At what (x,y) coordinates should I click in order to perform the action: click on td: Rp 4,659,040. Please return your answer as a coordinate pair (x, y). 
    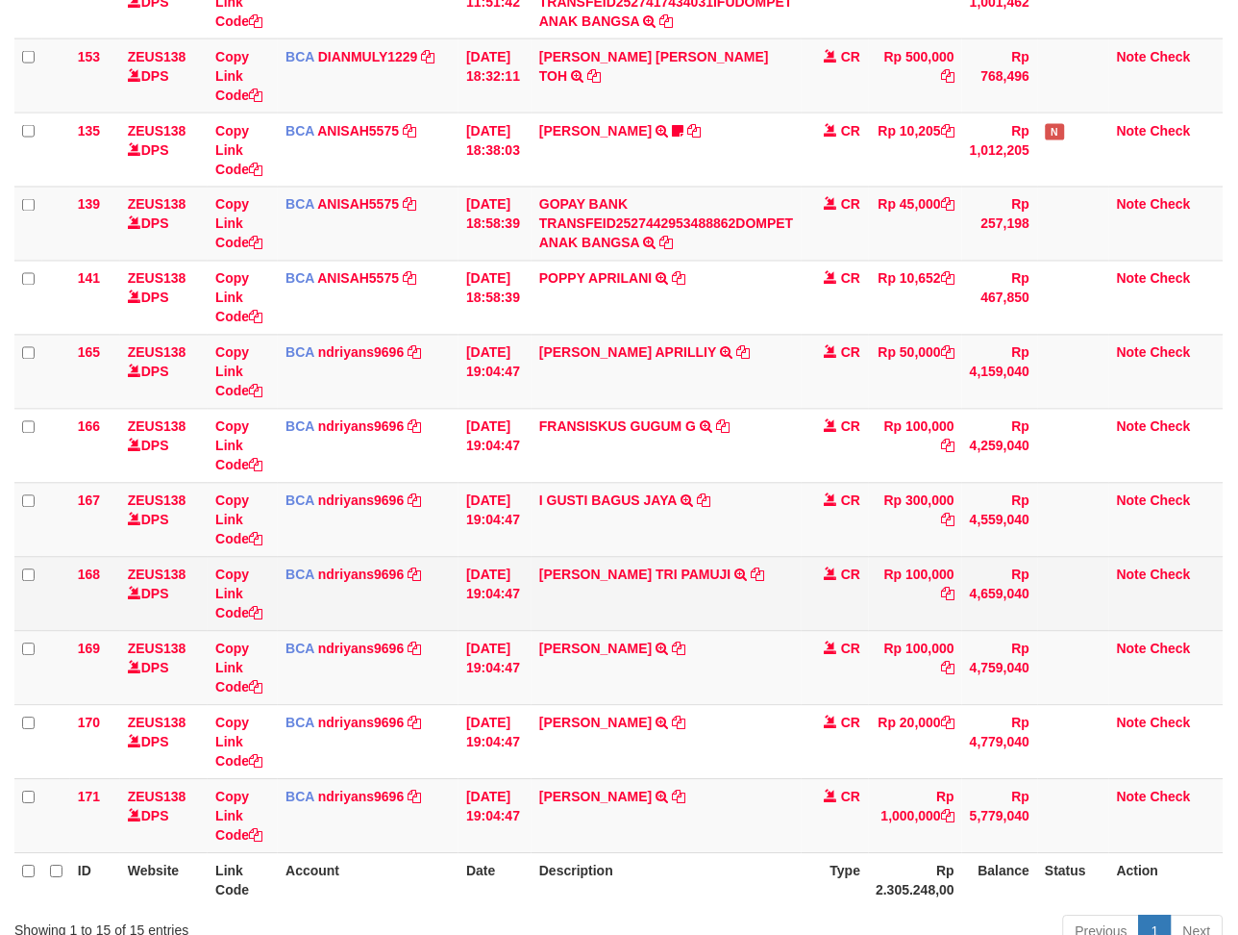
    Looking at the image, I should click on (1000, 593).